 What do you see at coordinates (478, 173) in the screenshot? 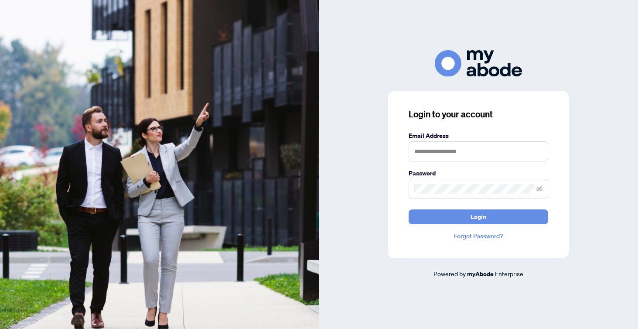
I see `label: Password` at bounding box center [478, 173].